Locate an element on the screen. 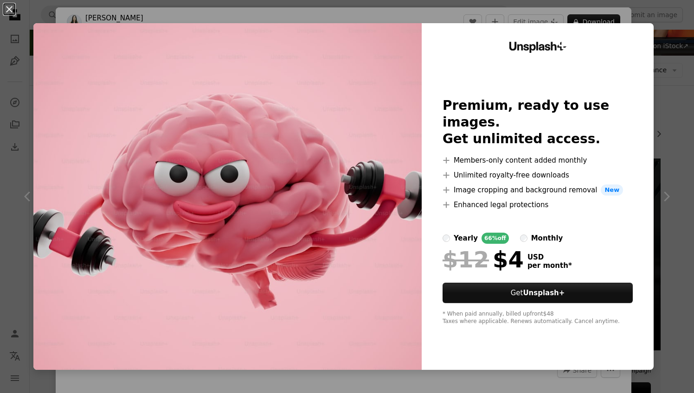 The image size is (694, 393). div: $4 is located at coordinates (483, 260).